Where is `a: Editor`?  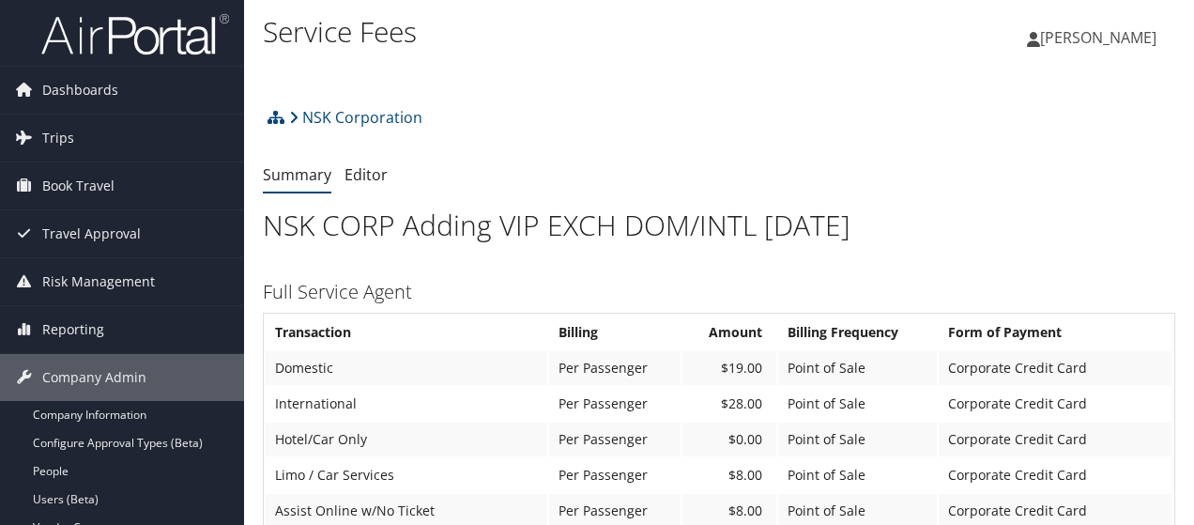
a: Editor is located at coordinates (366, 175).